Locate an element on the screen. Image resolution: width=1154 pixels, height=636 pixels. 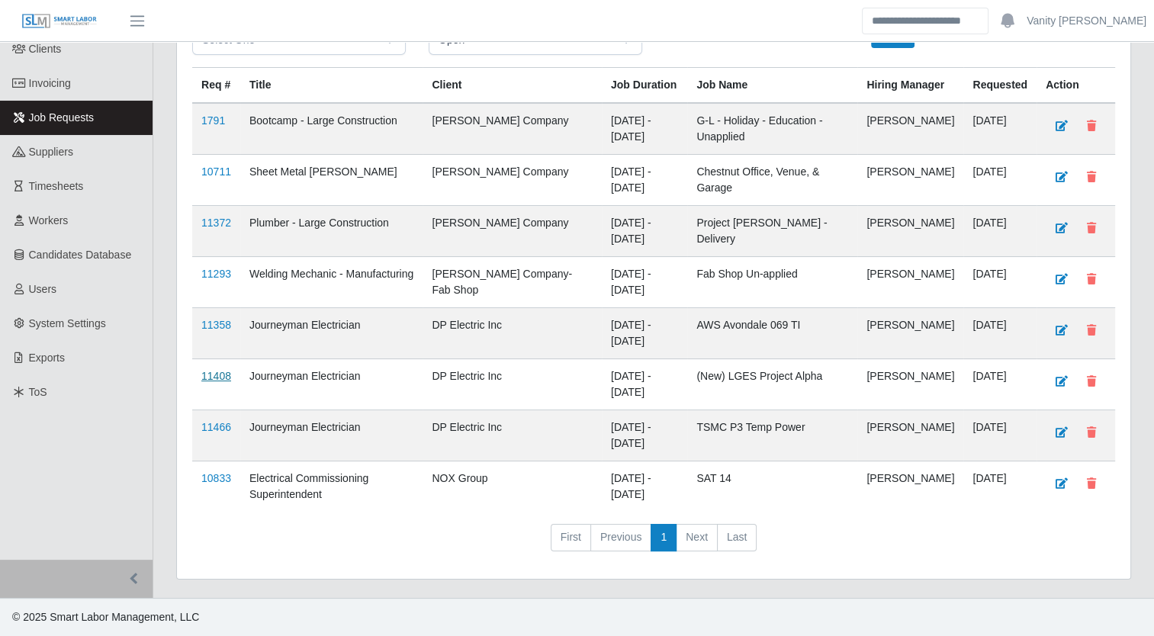
span: System Settings is located at coordinates (67, 323).